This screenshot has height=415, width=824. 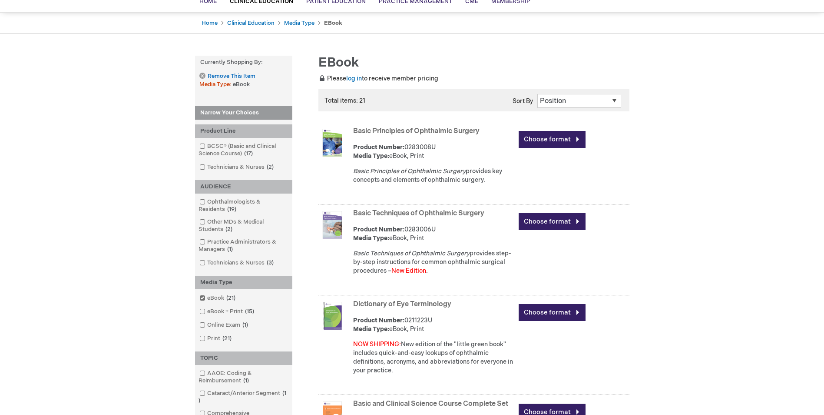 I want to click on a: eBook21, so click(x=218, y=298).